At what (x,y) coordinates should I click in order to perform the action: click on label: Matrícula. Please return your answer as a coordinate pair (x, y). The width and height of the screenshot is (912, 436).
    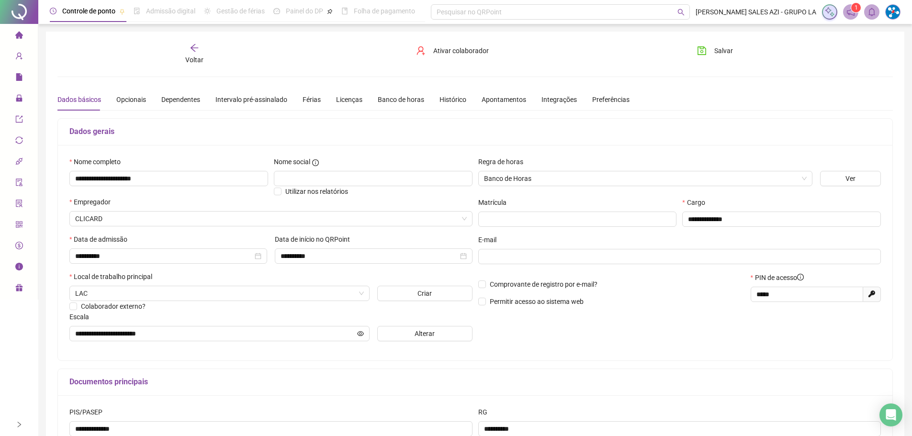
    Looking at the image, I should click on (495, 202).